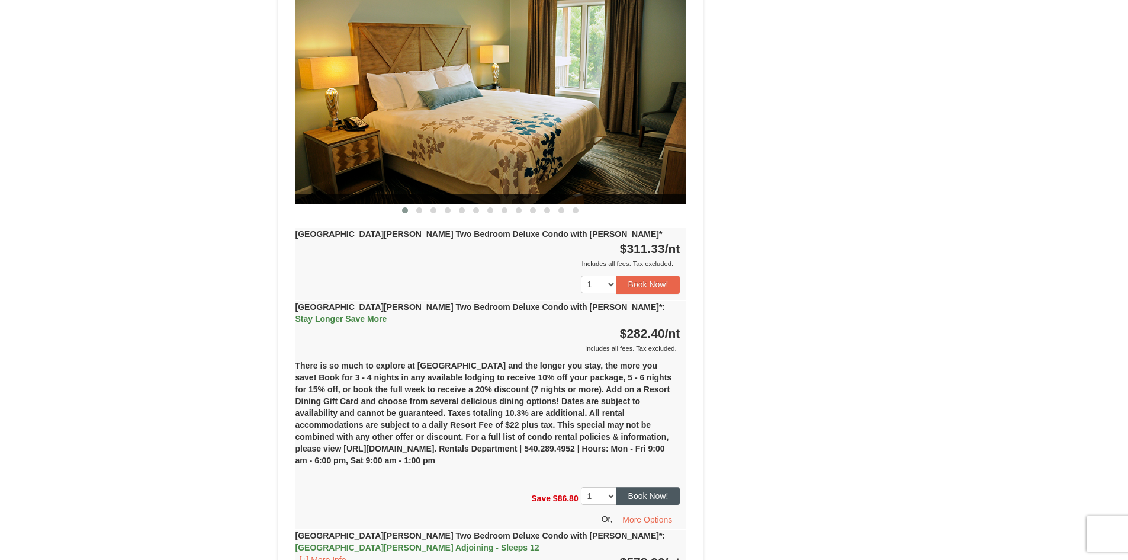 The width and height of the screenshot is (1128, 560). Describe the element at coordinates (650, 248) in the screenshot. I see `strong: $311.33` at that location.